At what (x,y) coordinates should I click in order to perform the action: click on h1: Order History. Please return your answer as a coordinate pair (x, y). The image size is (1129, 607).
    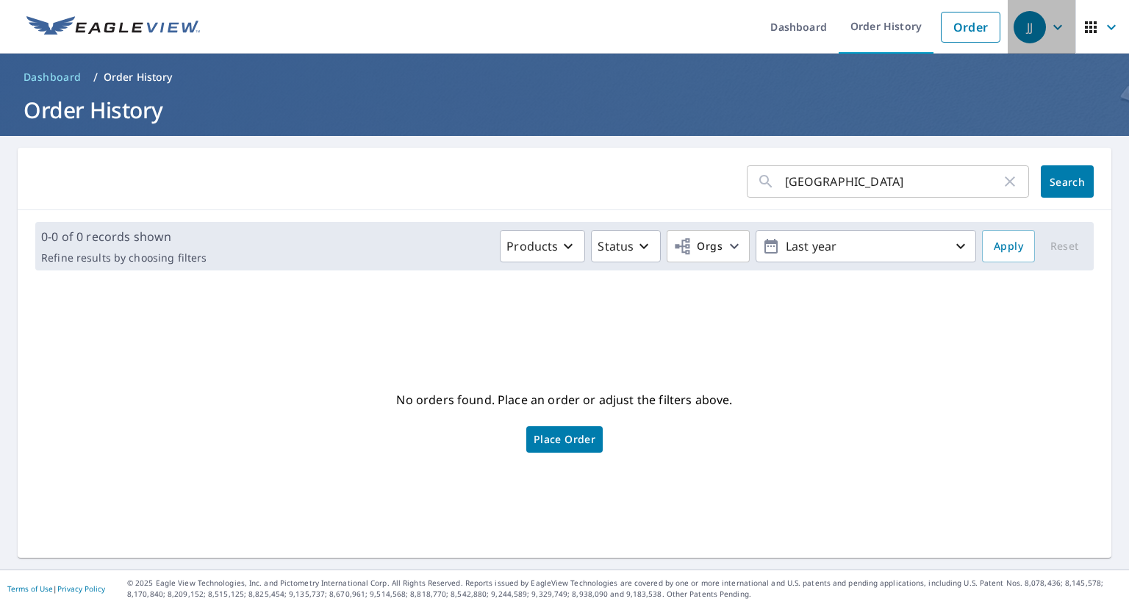
    Looking at the image, I should click on (564, 109).